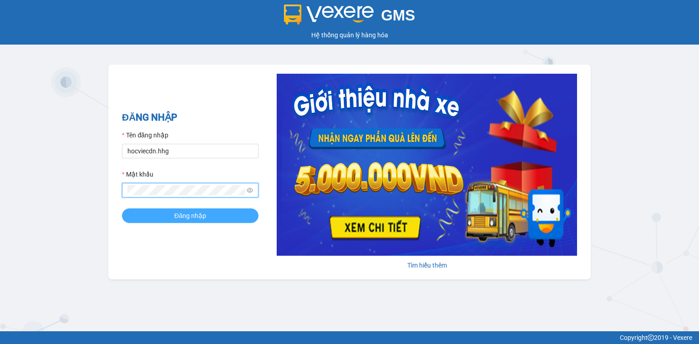 This screenshot has height=344, width=699. Describe the element at coordinates (190, 216) in the screenshot. I see `button: Đăng nhập` at that location.